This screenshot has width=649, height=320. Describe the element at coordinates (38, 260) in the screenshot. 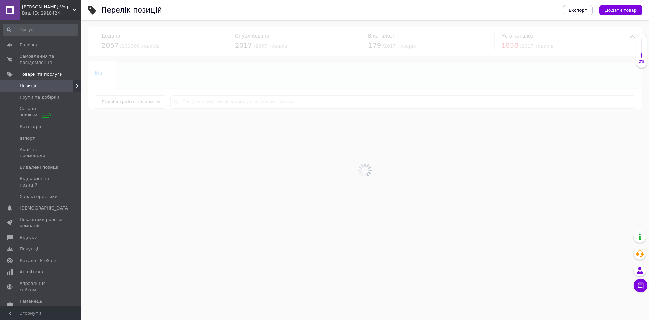

I see `span: Каталог ProSale` at that location.